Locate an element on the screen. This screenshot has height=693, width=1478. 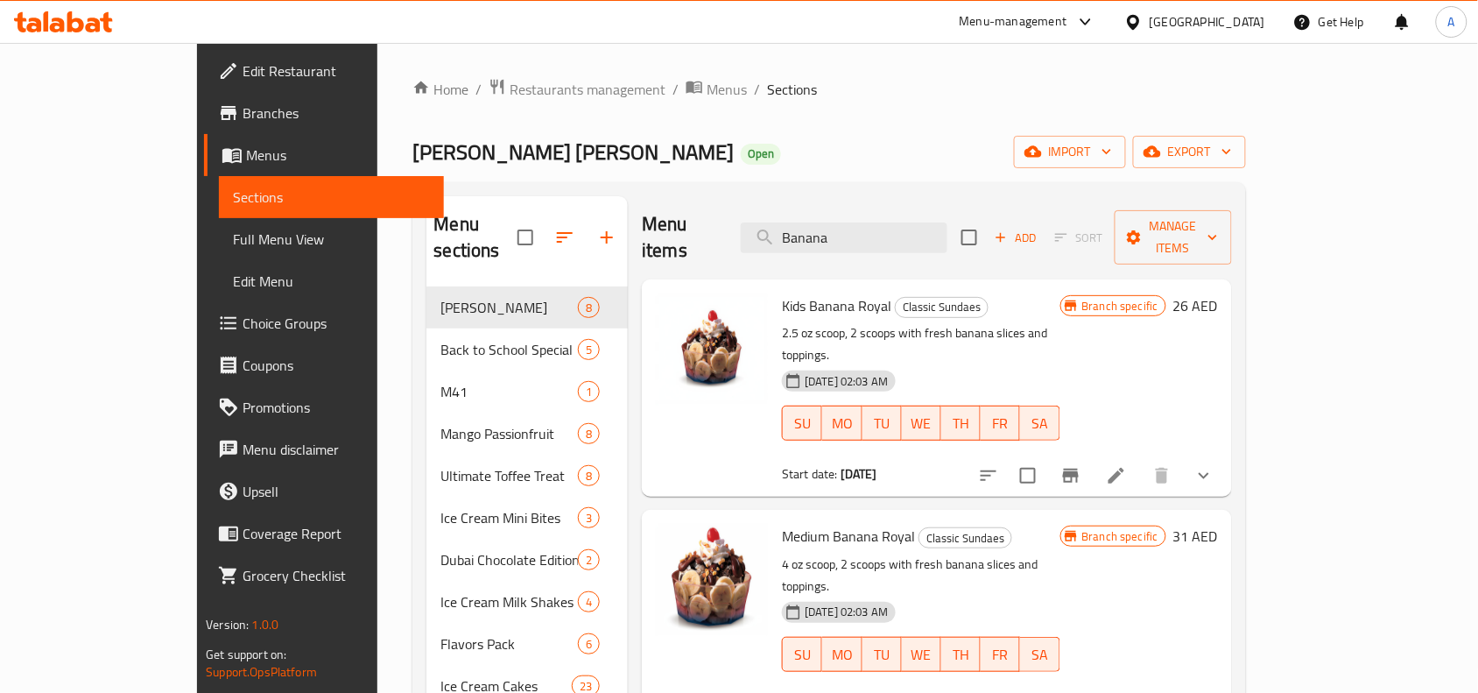
span: Kids Banana Royal is located at coordinates (836, 306).